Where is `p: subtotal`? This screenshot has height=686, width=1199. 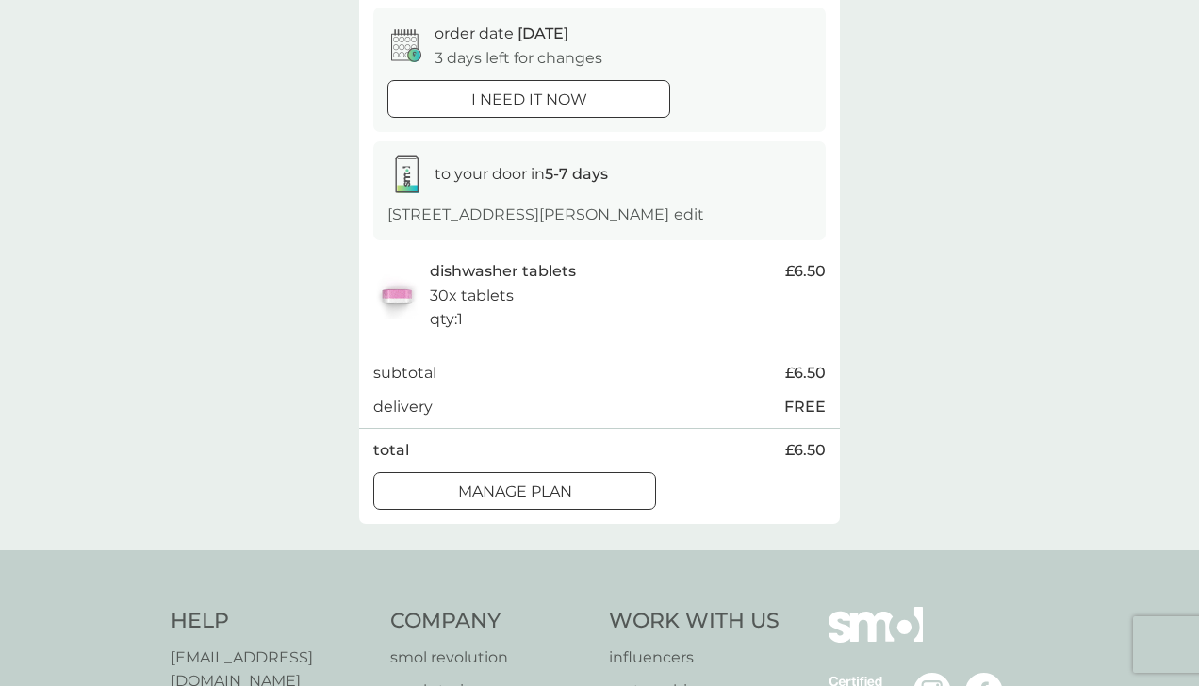 p: subtotal is located at coordinates (404, 373).